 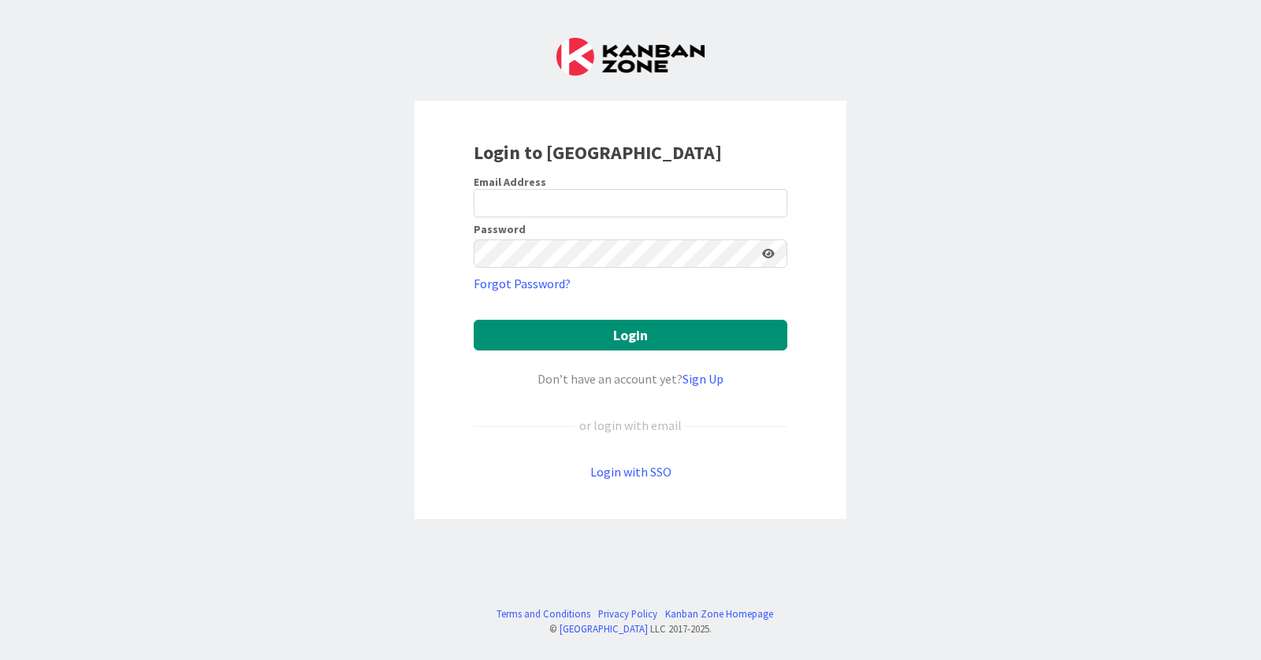 What do you see at coordinates (719, 614) in the screenshot?
I see `a: Kanban Zone Homepage` at bounding box center [719, 614].